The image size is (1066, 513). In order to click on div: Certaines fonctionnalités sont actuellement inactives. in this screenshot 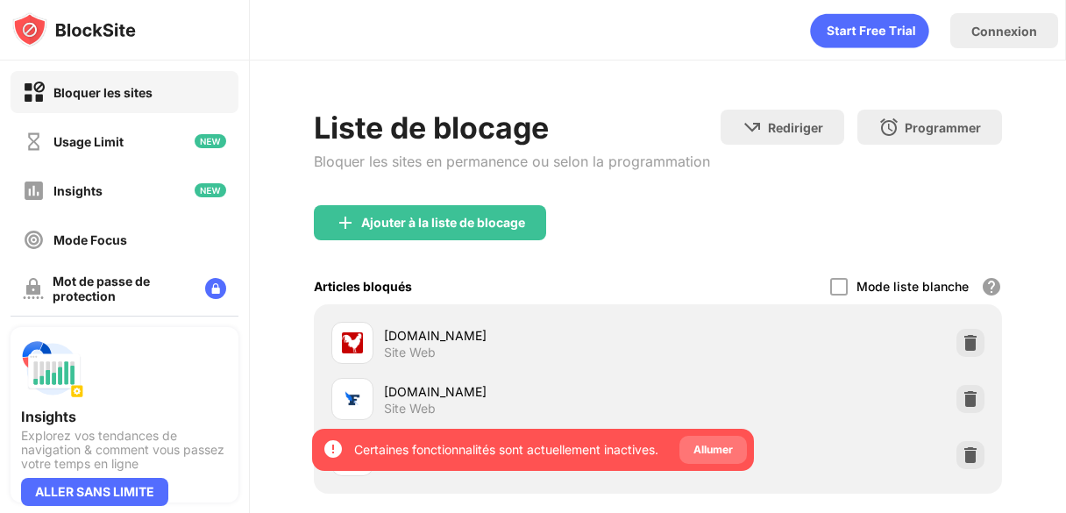, I will do `click(506, 450)`.